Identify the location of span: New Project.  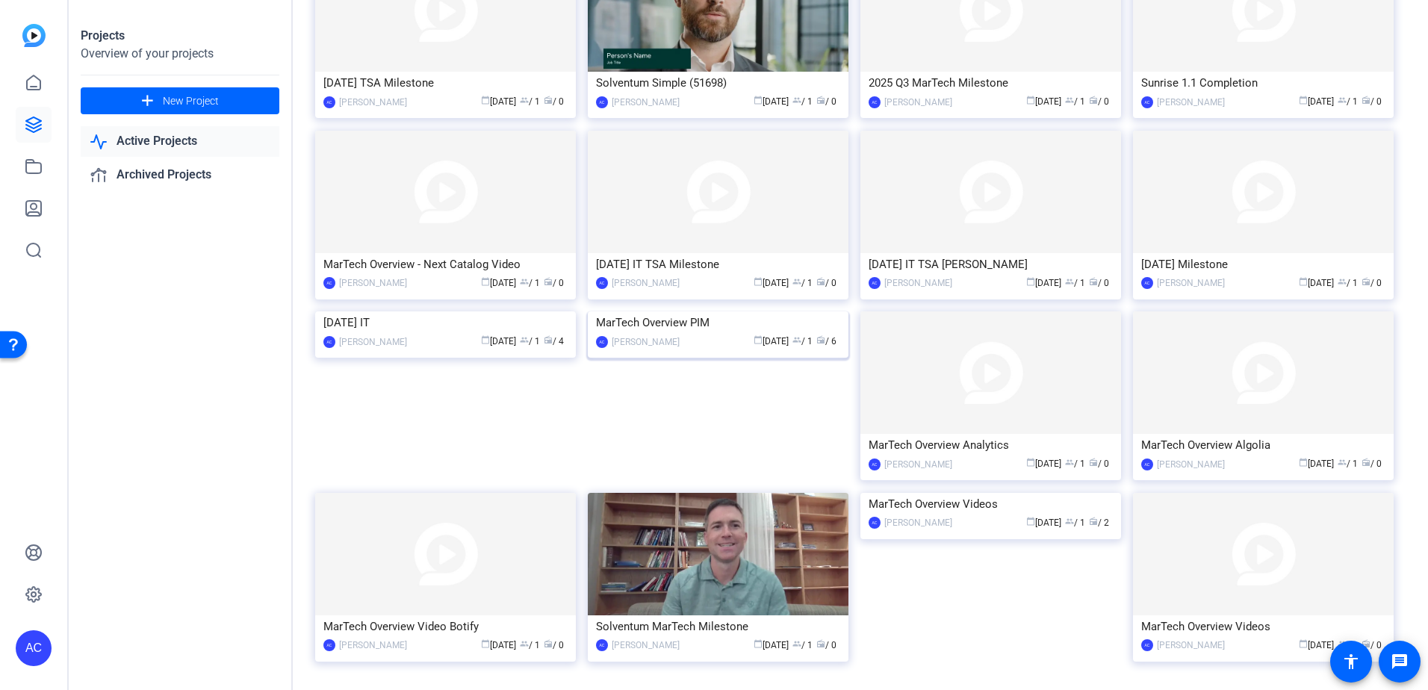
(190, 101).